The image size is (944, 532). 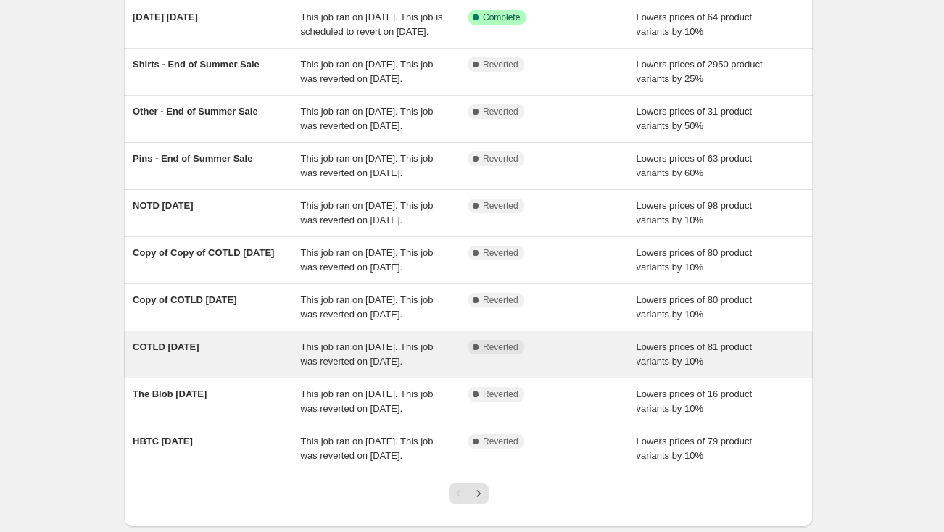 What do you see at coordinates (479, 494) in the screenshot?
I see `button: Next` at bounding box center [479, 494].